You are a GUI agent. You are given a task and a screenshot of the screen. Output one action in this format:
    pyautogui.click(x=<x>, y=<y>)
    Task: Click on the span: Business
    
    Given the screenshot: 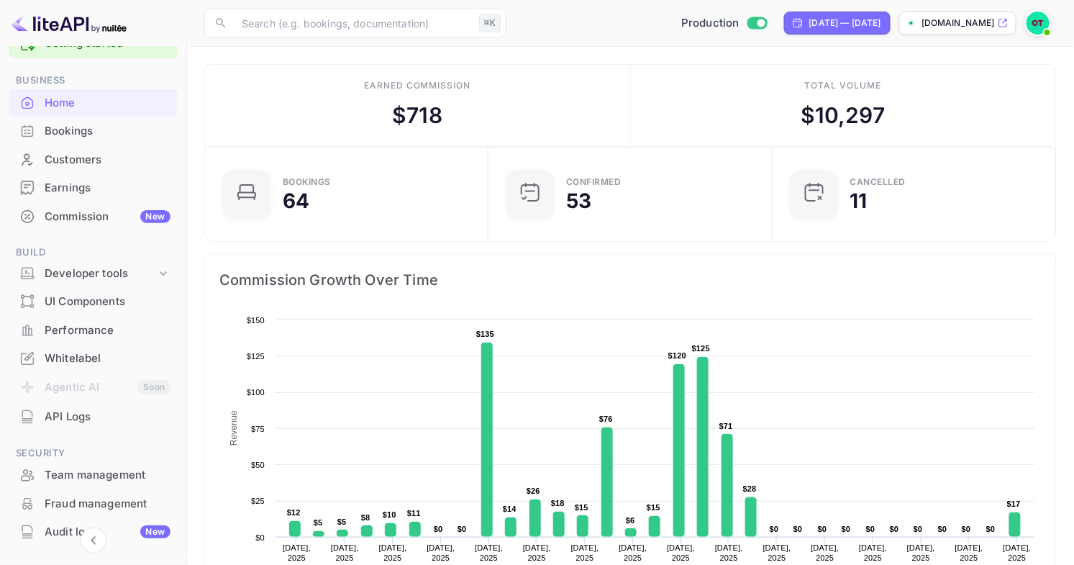 What is the action you would take?
    pyautogui.click(x=93, y=81)
    